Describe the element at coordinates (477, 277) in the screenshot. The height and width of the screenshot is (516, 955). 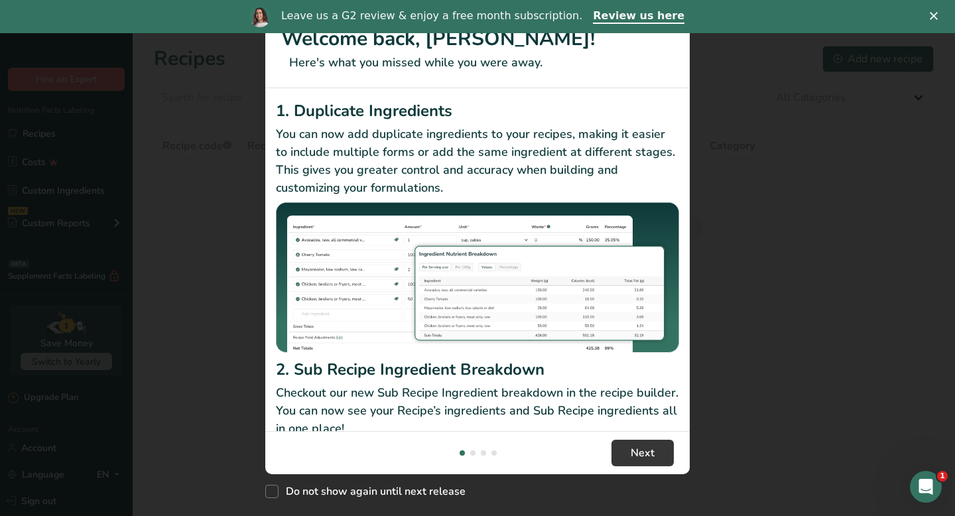
I see `img: Duplicate Ingredients` at that location.